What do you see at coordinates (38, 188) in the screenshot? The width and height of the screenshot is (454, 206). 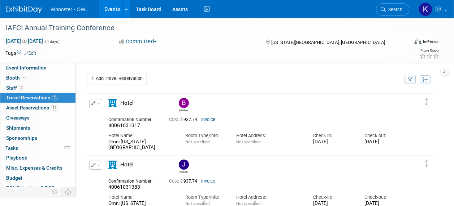 I see `a: ROI, Objectives & ROO` at bounding box center [38, 188].